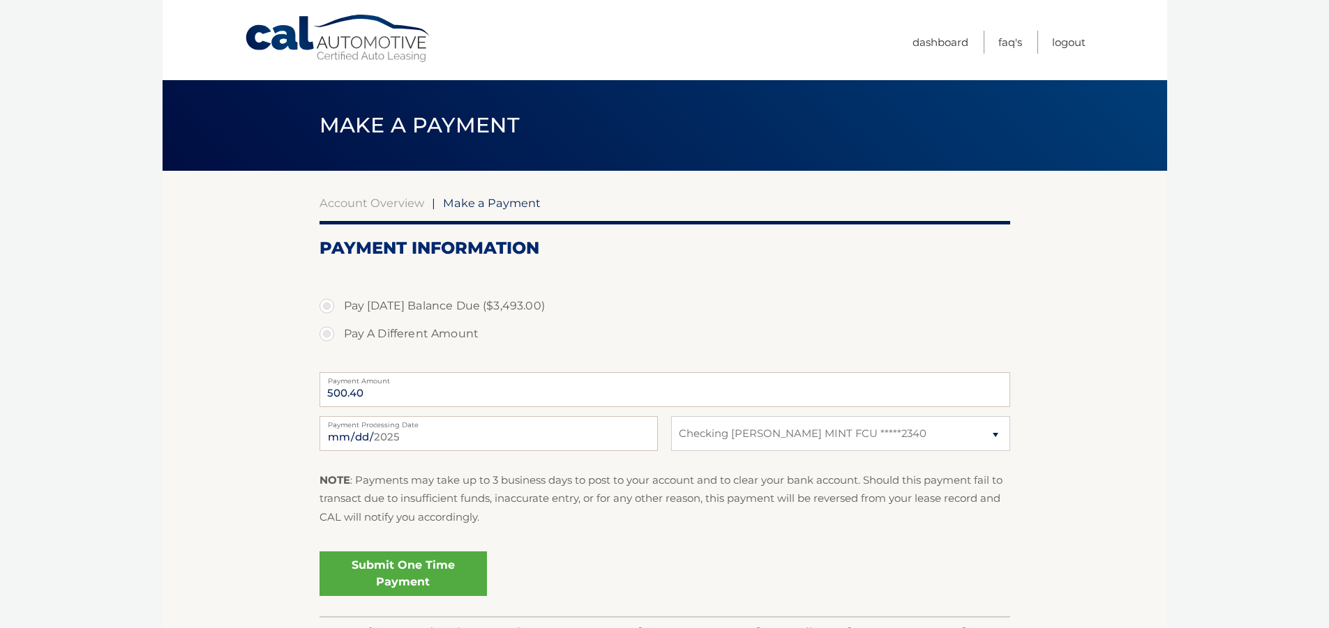 The width and height of the screenshot is (1329, 628). I want to click on label: Payment Amount, so click(665, 378).